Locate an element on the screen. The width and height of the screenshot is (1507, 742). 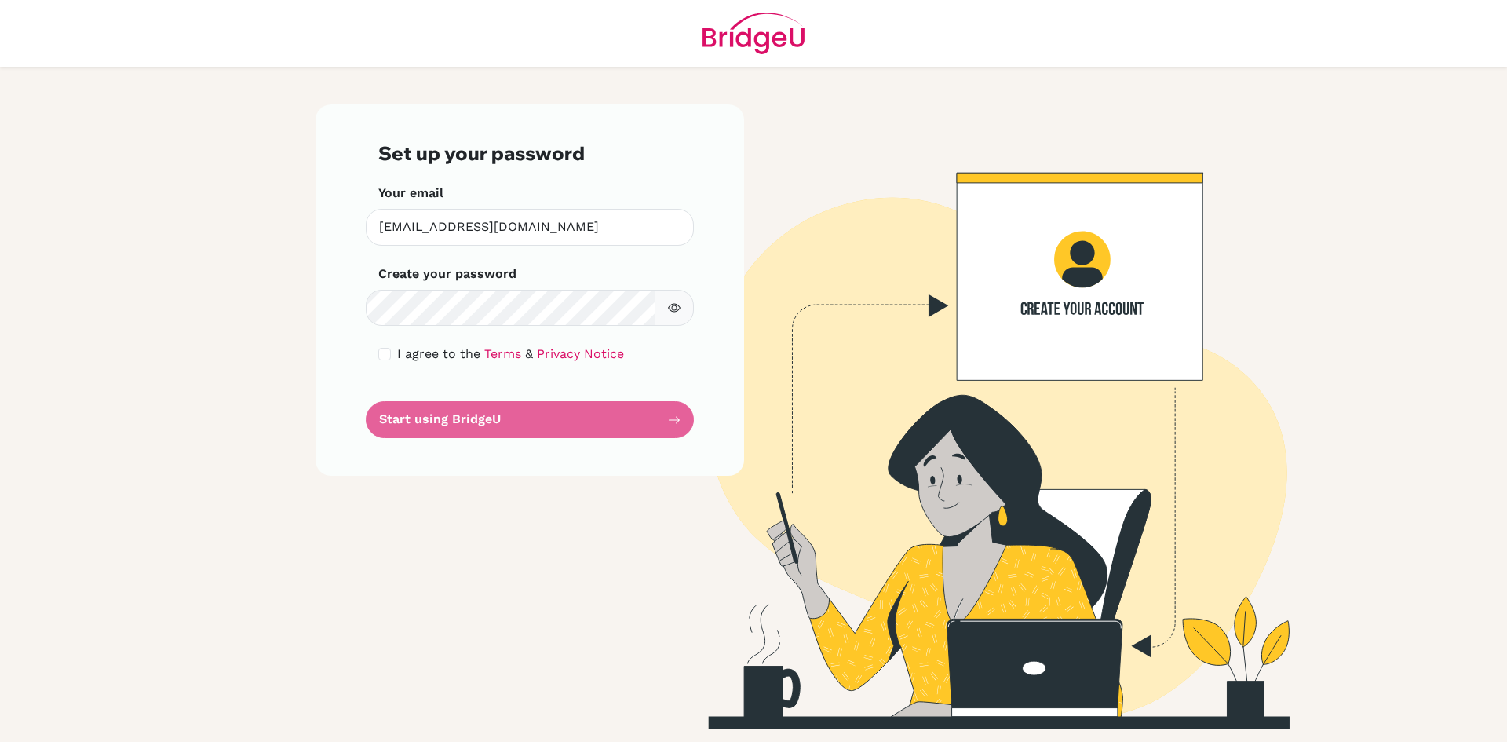
a: Terms is located at coordinates (502, 353).